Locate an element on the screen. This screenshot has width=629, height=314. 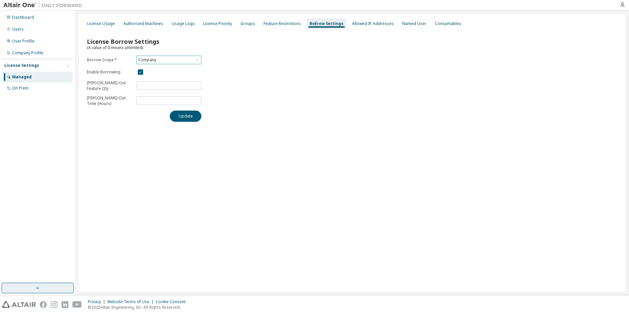
img: altair_logo.svg is located at coordinates (19, 305).